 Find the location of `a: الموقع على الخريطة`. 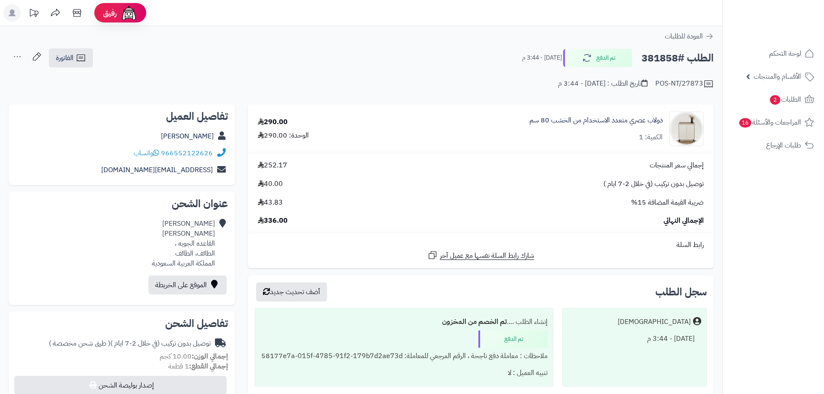

a: الموقع على الخريطة is located at coordinates (187, 285).